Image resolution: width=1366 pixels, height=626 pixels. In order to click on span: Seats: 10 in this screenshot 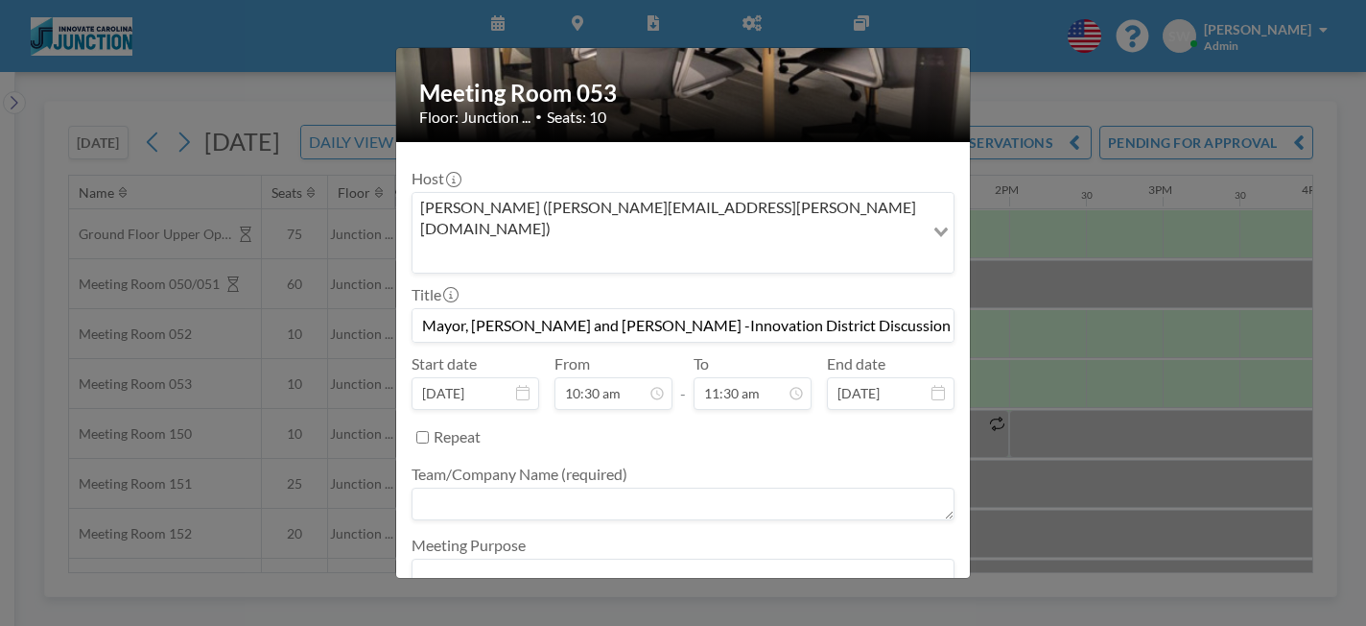, I will do `click(577, 117)`.